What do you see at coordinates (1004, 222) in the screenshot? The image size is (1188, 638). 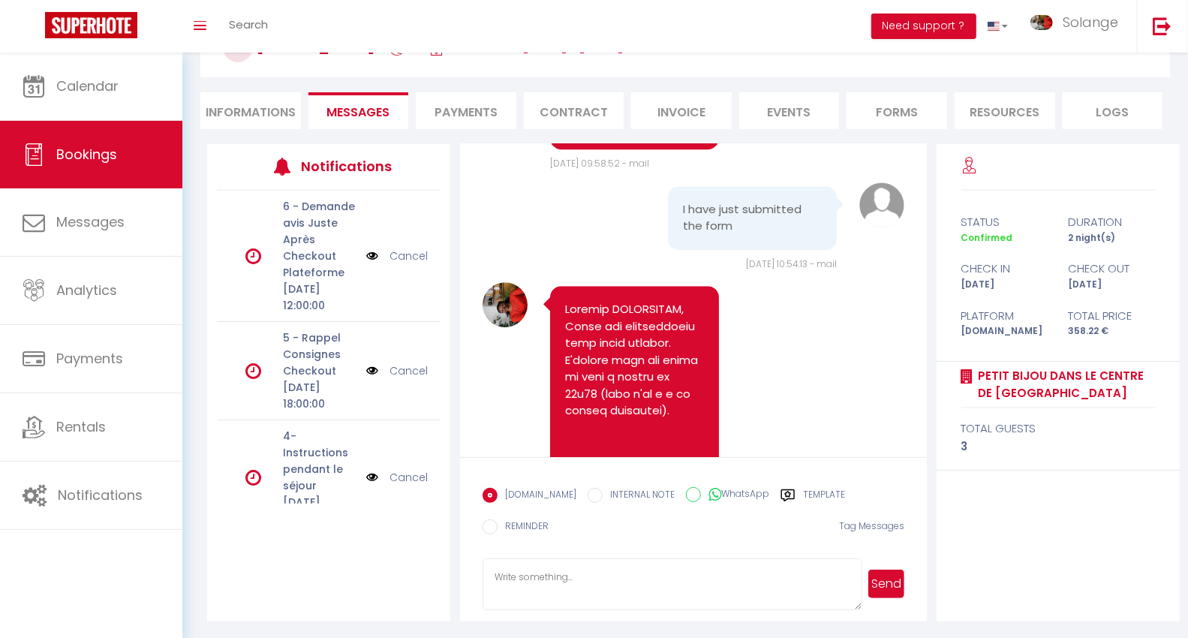 I see `div: status` at bounding box center [1004, 222].